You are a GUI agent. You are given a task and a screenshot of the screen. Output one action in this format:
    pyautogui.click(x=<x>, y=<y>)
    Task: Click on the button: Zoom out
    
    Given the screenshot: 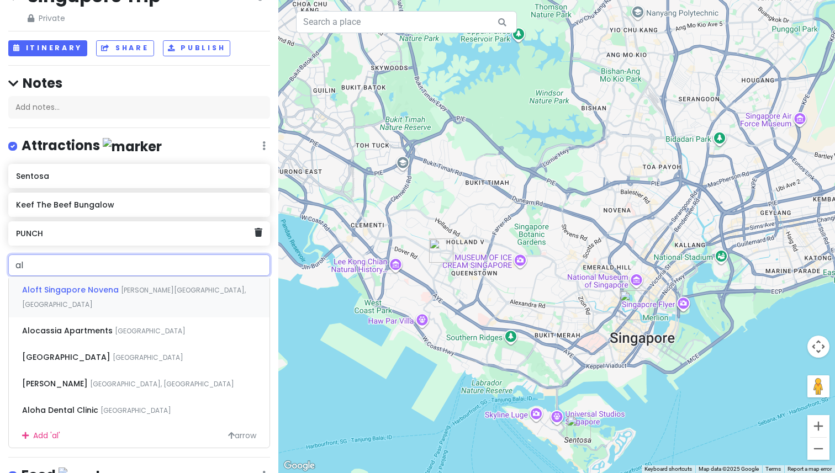 What is the action you would take?
    pyautogui.click(x=818, y=449)
    